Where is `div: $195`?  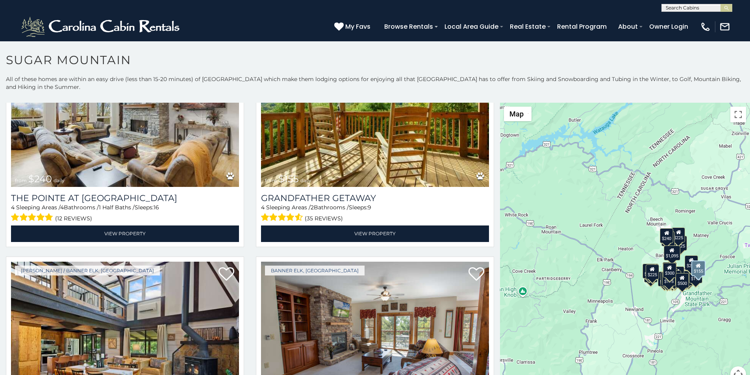 div: $195 is located at coordinates (686, 278).